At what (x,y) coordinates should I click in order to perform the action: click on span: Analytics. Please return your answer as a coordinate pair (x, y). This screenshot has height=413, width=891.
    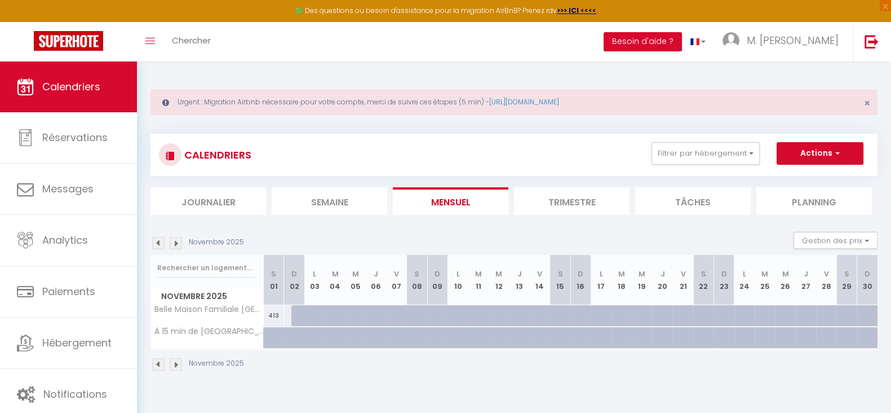
    Looking at the image, I should click on (65, 240).